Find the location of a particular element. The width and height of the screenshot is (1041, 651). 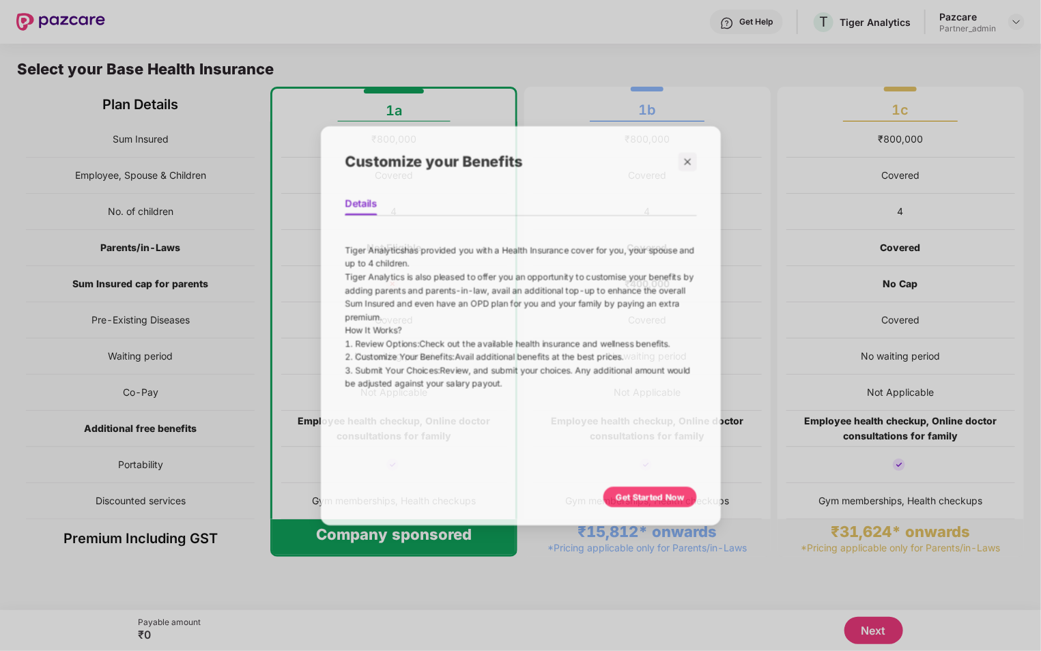

div: How It Works? is located at coordinates (521, 330).